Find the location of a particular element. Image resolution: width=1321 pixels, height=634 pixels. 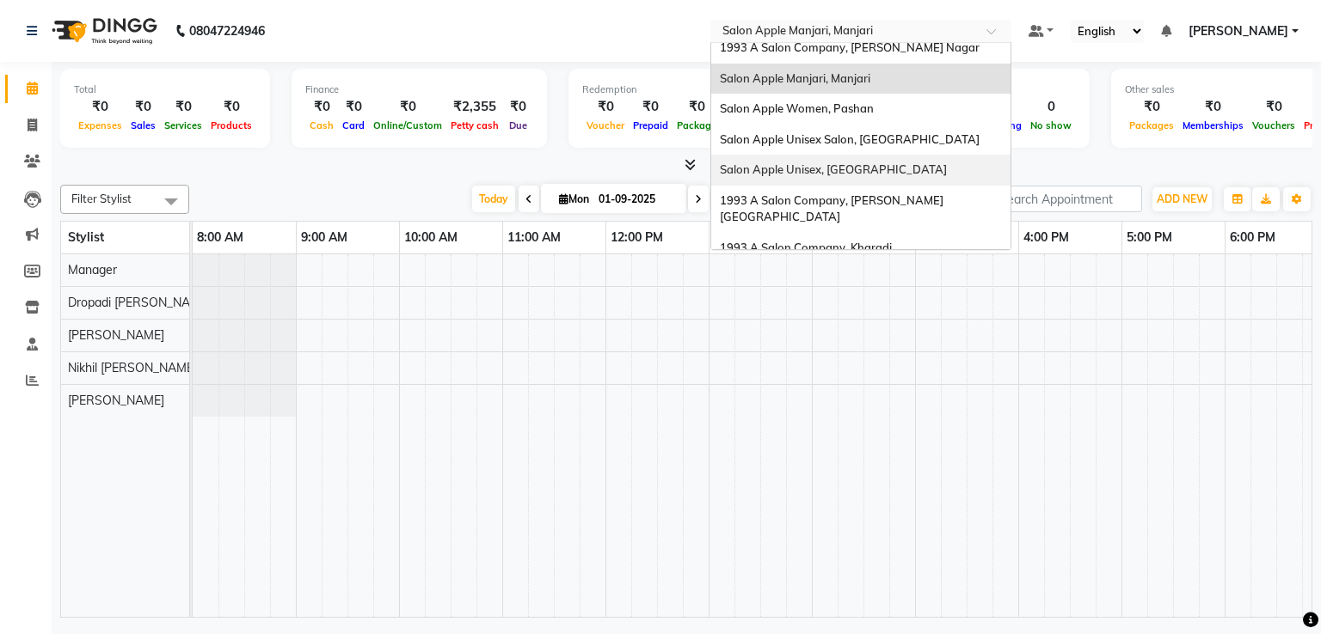

span: Vouchers is located at coordinates (1273, 126).